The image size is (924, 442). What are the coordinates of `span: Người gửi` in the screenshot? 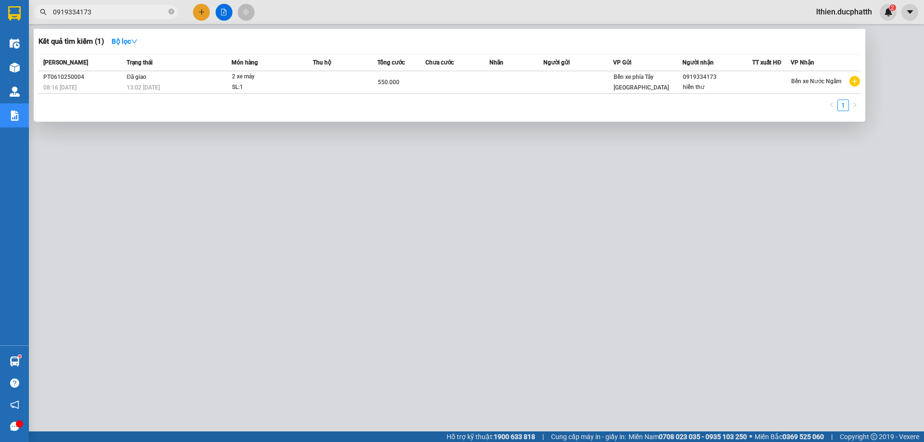 It's located at (556, 63).